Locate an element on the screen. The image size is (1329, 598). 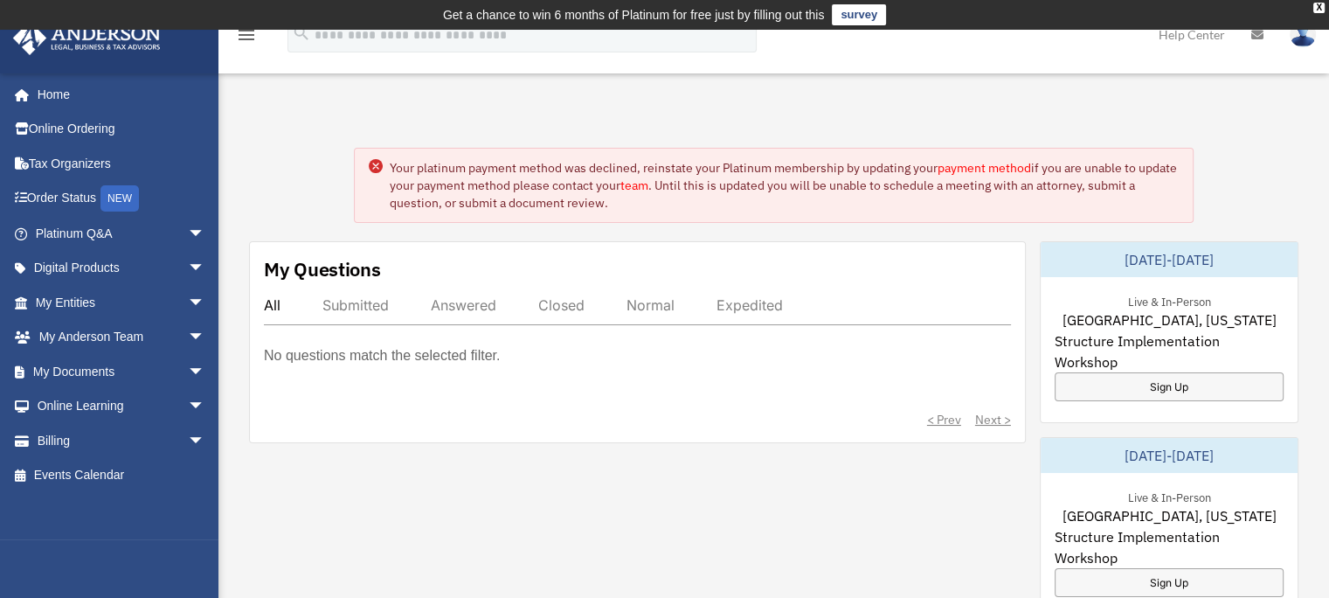
a: Events Calendar is located at coordinates (121, 475).